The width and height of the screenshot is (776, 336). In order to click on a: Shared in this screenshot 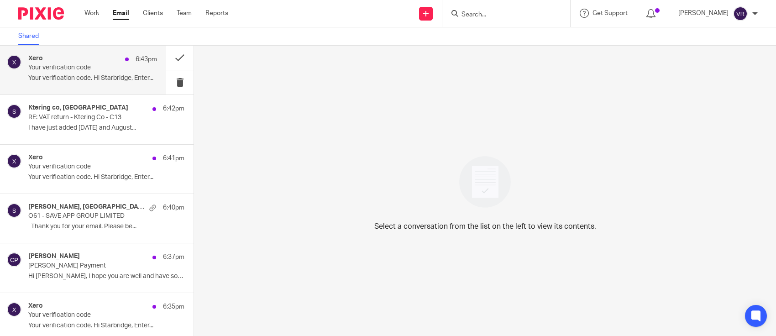, I will do `click(32, 36)`.